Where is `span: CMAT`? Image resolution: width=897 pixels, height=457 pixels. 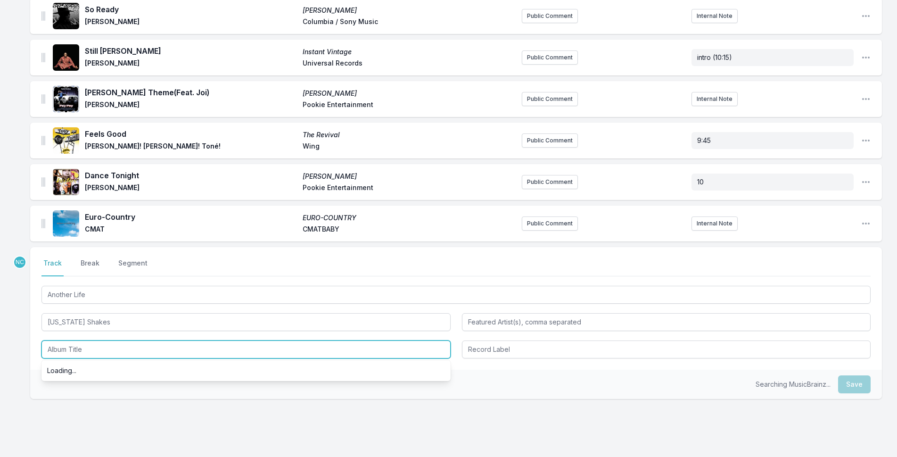
span: CMAT is located at coordinates (191, 230).